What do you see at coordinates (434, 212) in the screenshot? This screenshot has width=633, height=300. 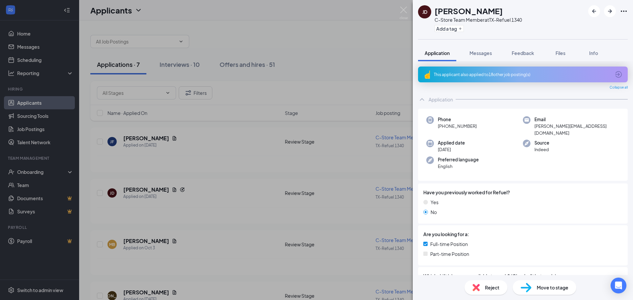 I see `span: No` at bounding box center [434, 212].